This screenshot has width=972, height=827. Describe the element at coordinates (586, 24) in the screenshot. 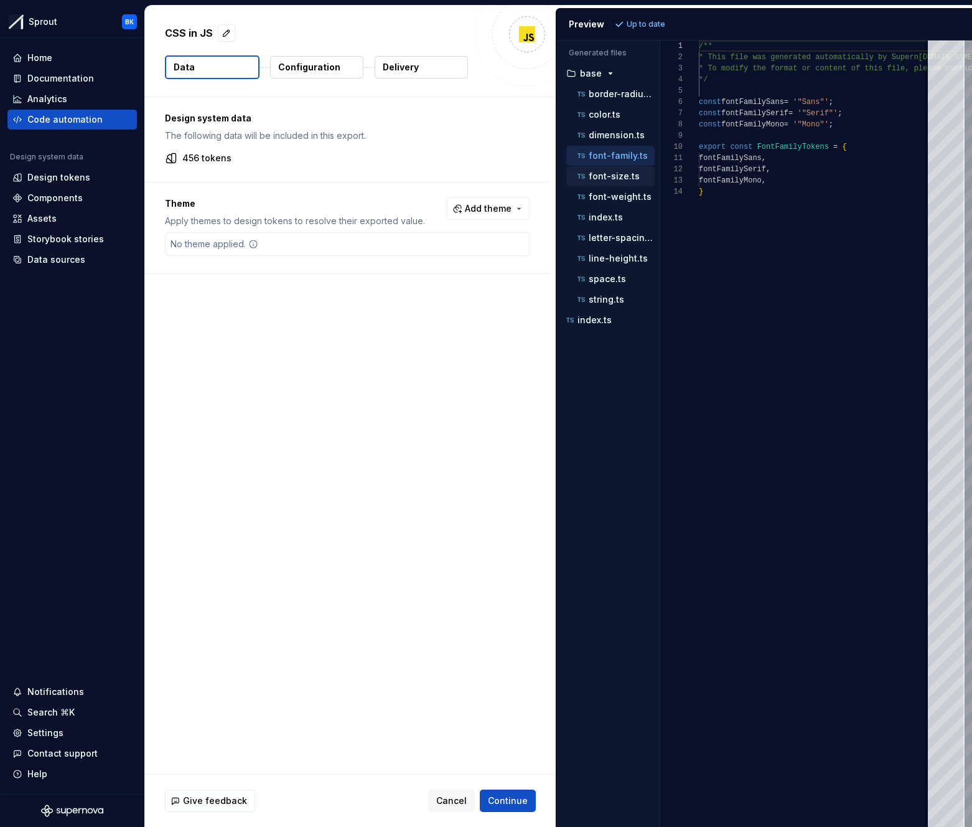

I see `div: Preview` at that location.